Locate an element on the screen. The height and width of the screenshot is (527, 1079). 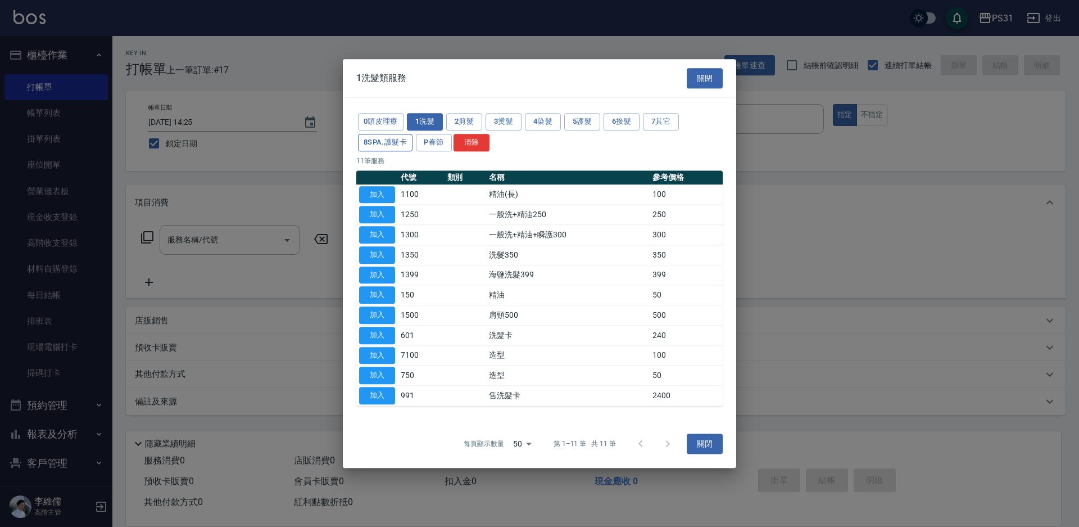
td: 1350 is located at coordinates (421, 255).